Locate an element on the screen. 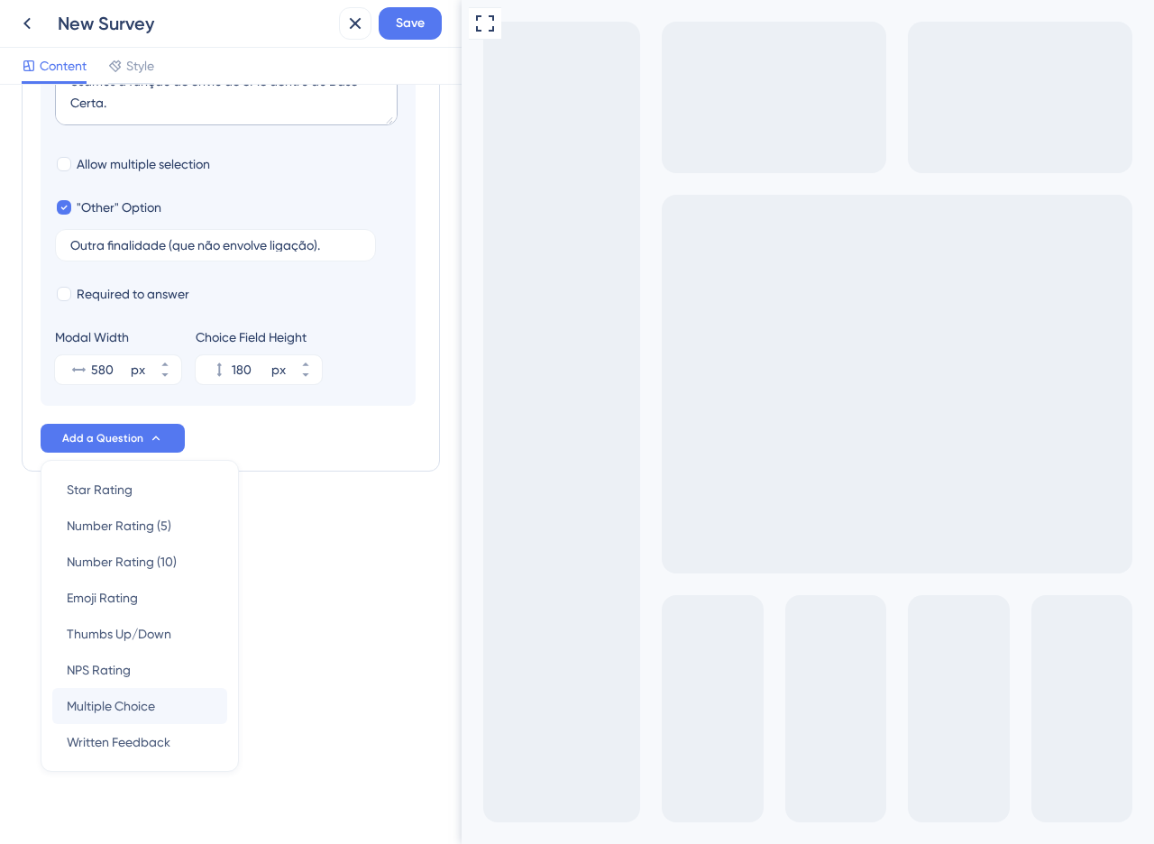  span: Written Feedback is located at coordinates (118, 742).